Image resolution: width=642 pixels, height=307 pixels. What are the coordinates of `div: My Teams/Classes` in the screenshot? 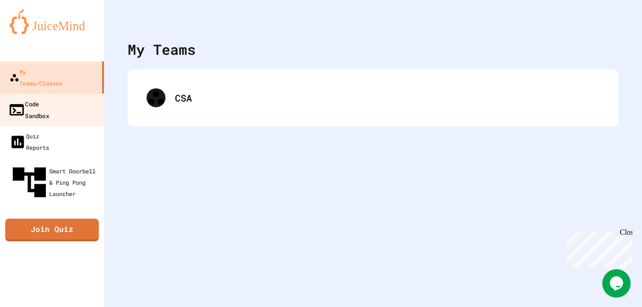 It's located at (36, 78).